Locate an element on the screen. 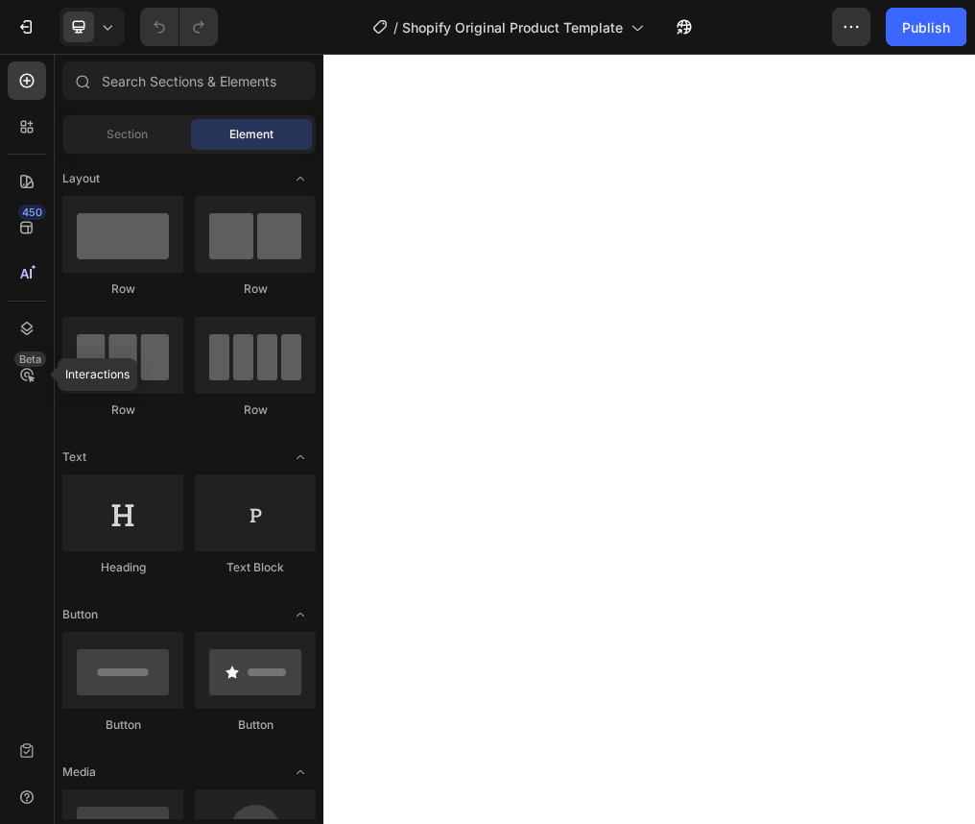 Image resolution: width=975 pixels, height=824 pixels. div: Text Block is located at coordinates (255, 567).